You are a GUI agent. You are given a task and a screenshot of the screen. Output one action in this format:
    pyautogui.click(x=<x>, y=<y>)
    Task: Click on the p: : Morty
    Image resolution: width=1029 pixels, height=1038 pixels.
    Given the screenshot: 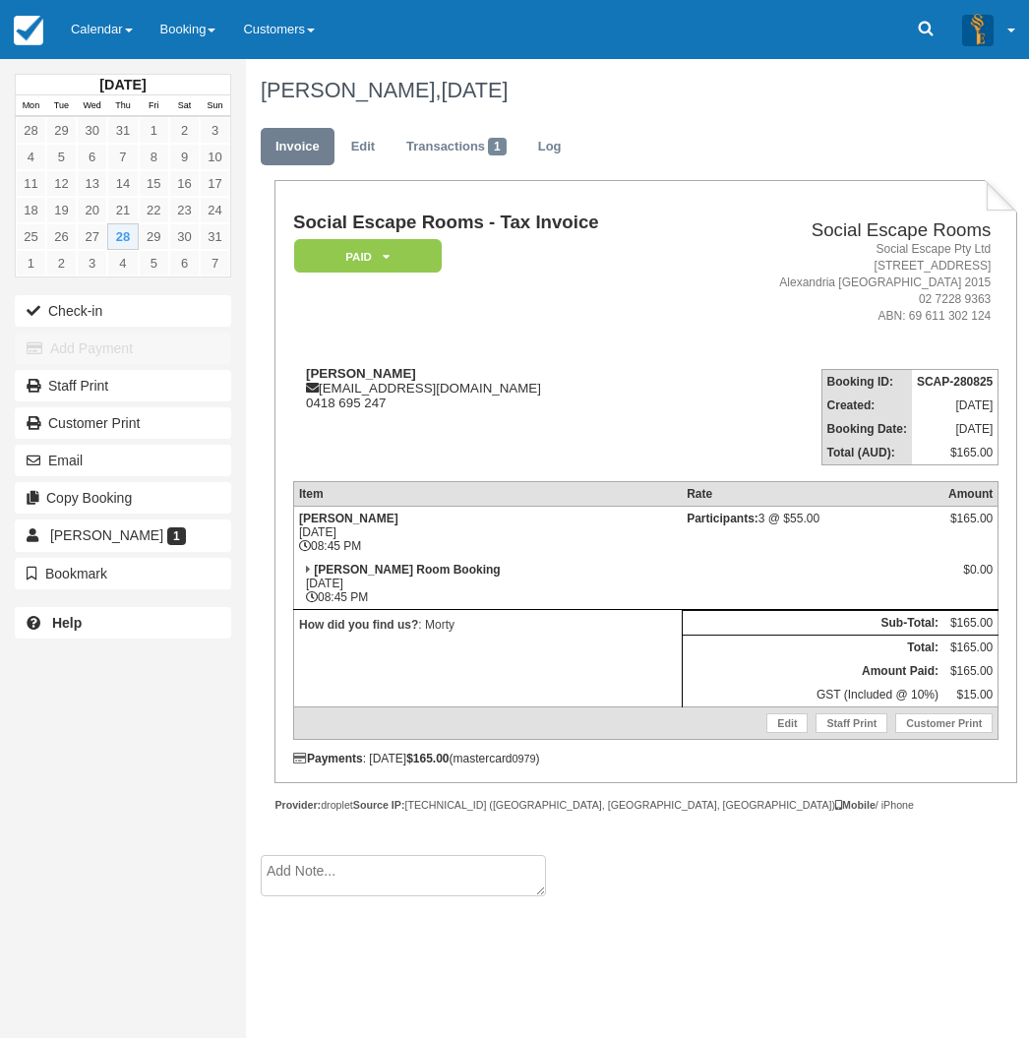 What is the action you would take?
    pyautogui.click(x=488, y=625)
    